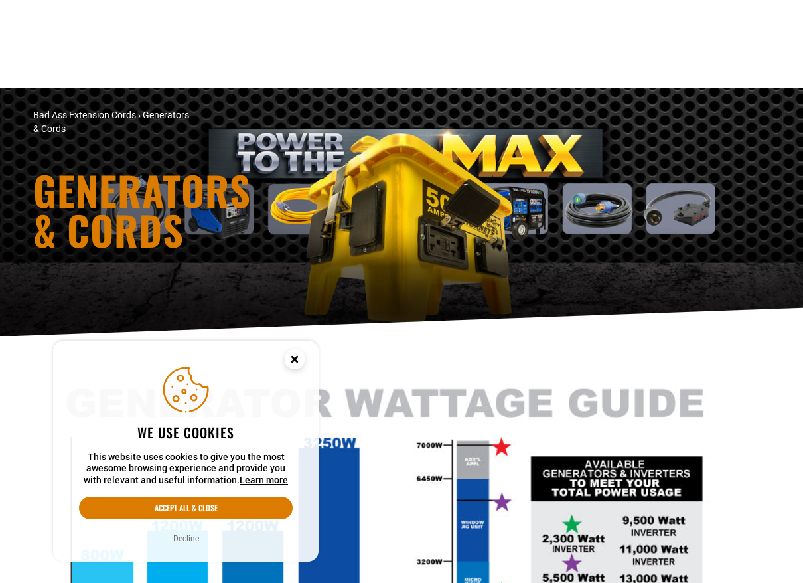 Image resolution: width=803 pixels, height=583 pixels. Describe the element at coordinates (275, 122) in the screenshot. I see `nav: breadcrumbs` at that location.